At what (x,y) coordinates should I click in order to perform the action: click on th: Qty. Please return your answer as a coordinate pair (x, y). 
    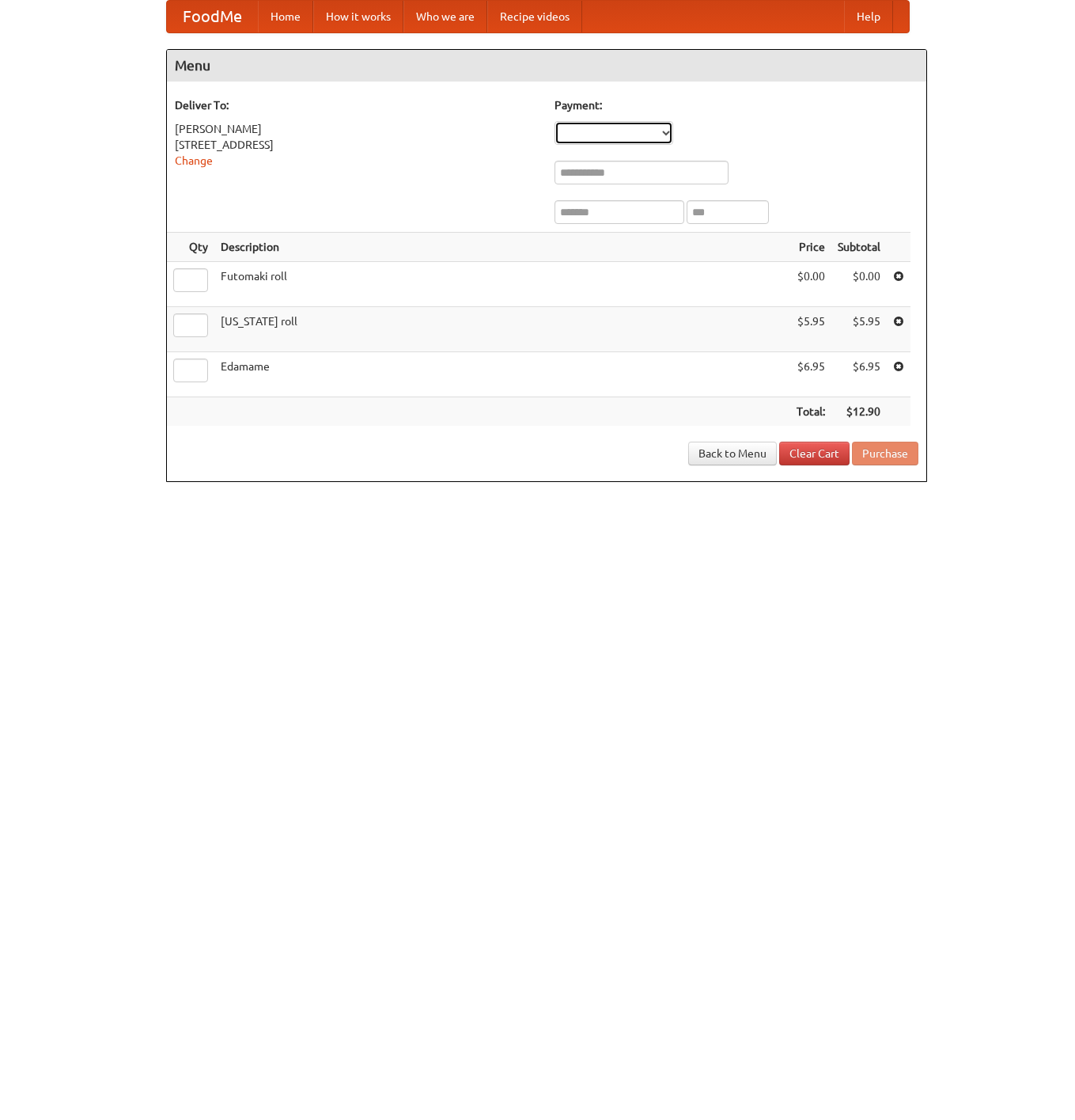
    Looking at the image, I should click on (191, 247).